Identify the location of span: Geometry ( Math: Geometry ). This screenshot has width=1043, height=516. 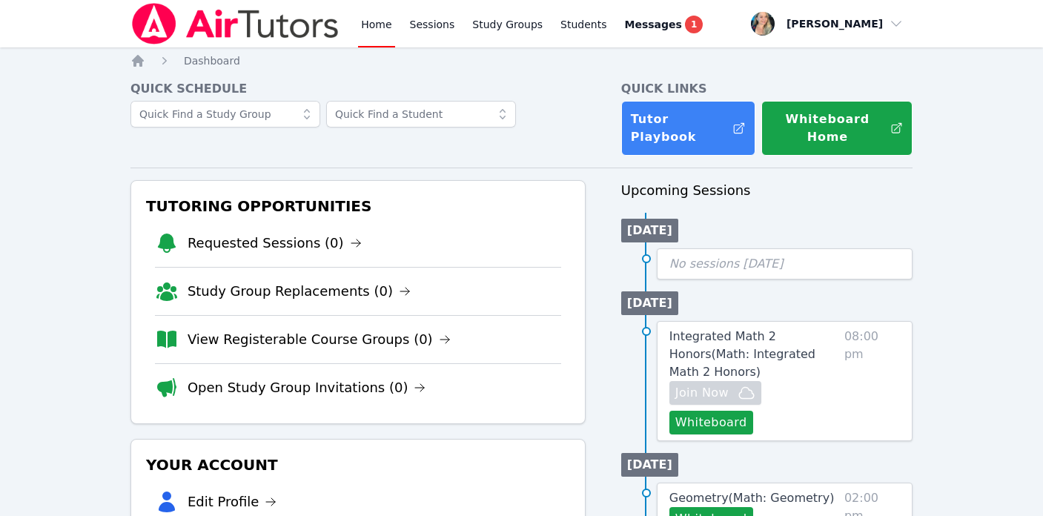
(752, 497).